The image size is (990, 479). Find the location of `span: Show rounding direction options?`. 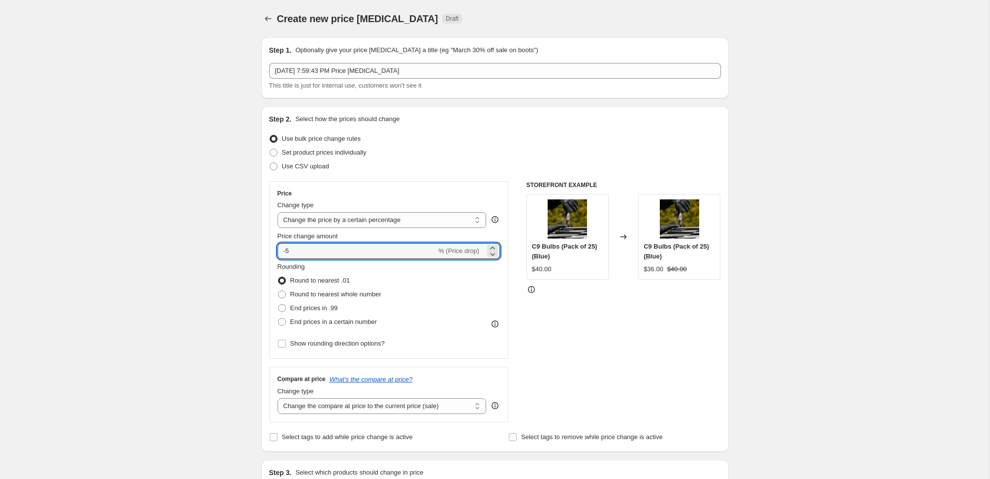

span: Show rounding direction options? is located at coordinates (338, 343).